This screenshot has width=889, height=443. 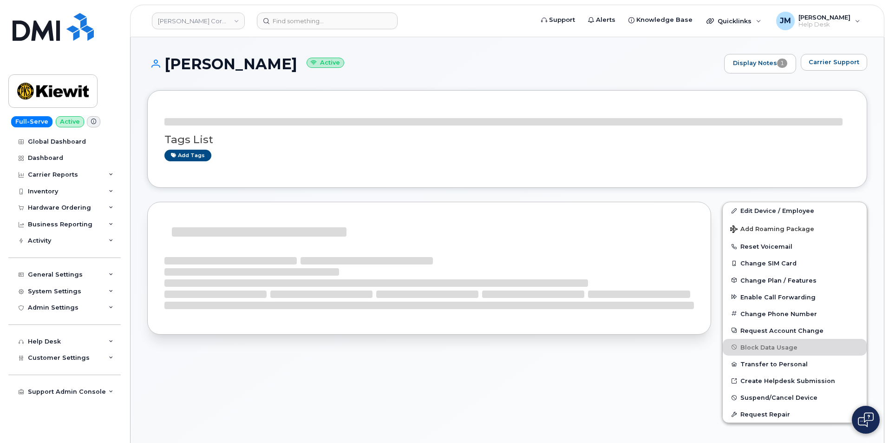 I want to click on span: Add Roaming Package, so click(x=772, y=230).